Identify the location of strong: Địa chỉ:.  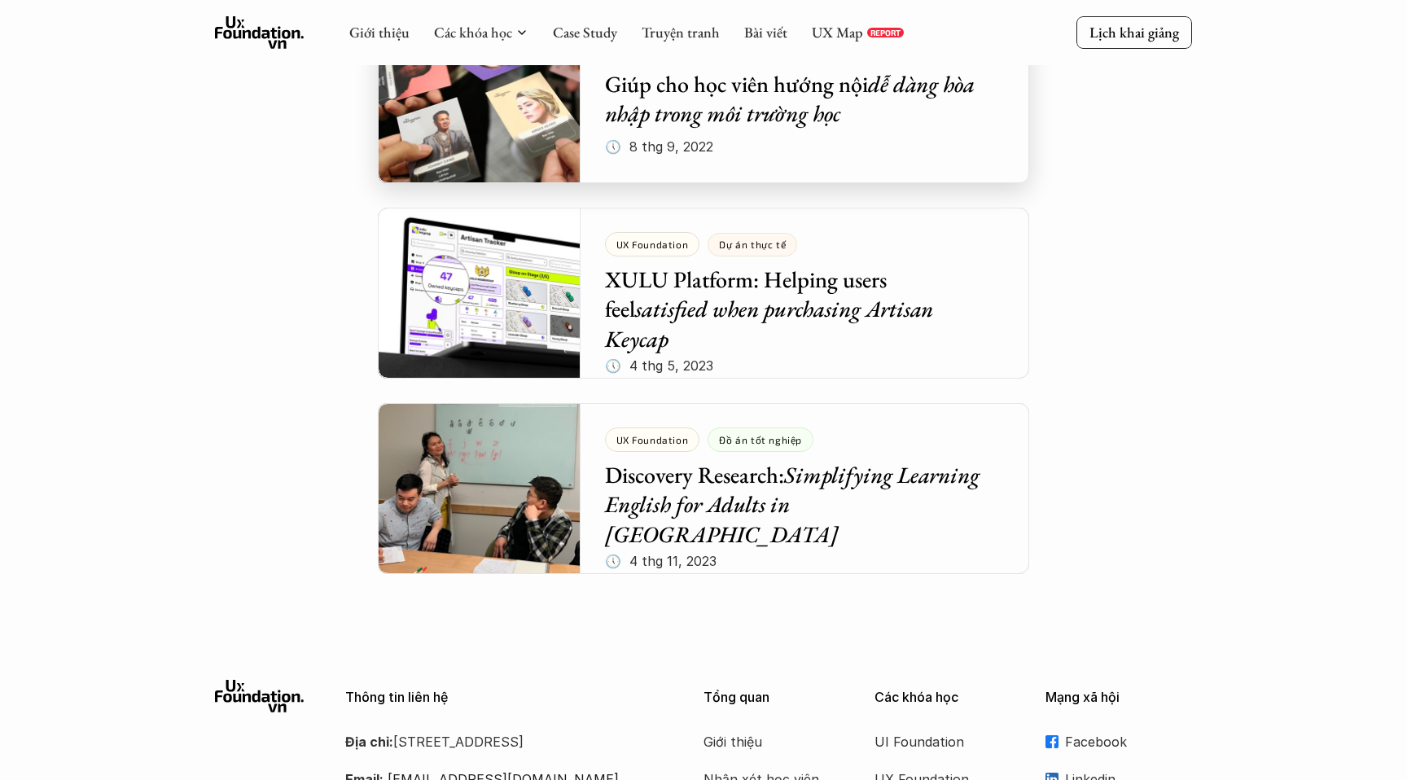
(369, 742).